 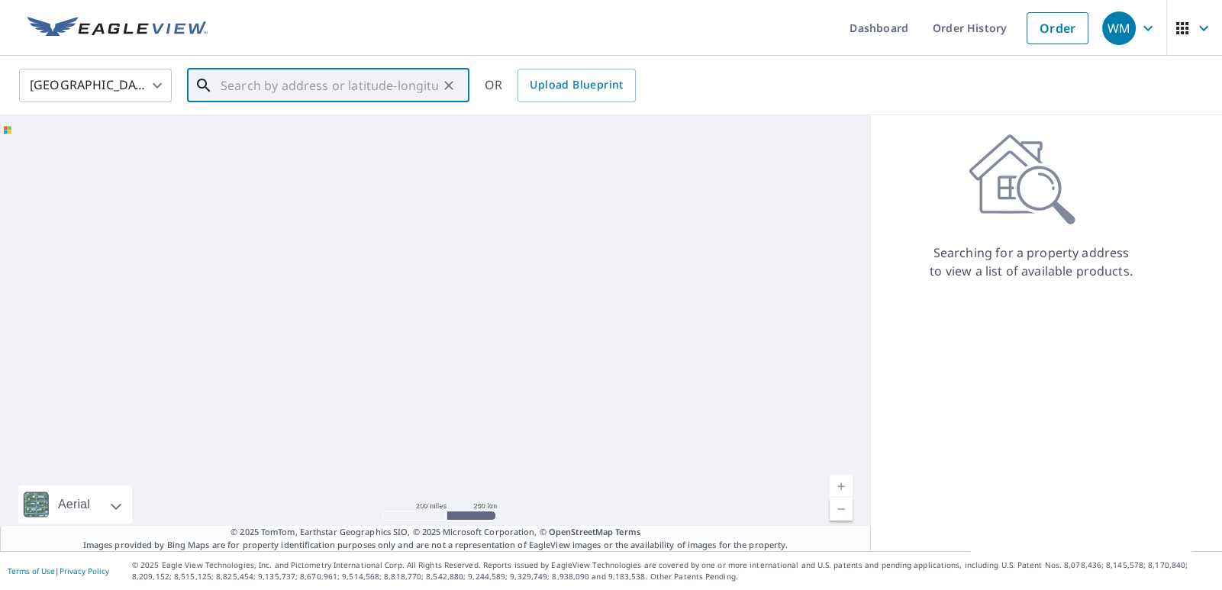 I want to click on button: Clear, so click(x=449, y=85).